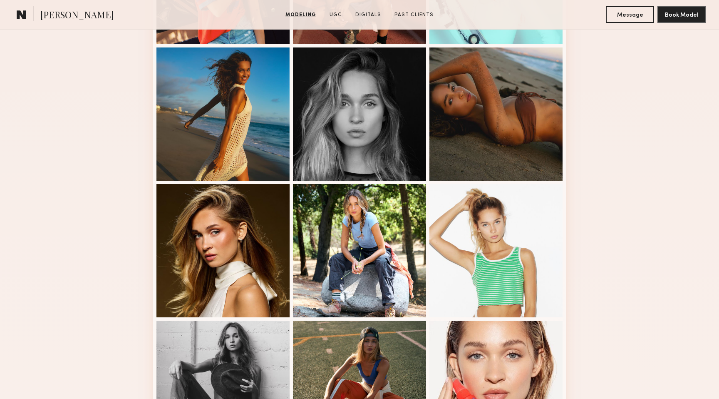 The image size is (719, 399). What do you see at coordinates (336, 15) in the screenshot?
I see `a: UGC` at bounding box center [336, 15].